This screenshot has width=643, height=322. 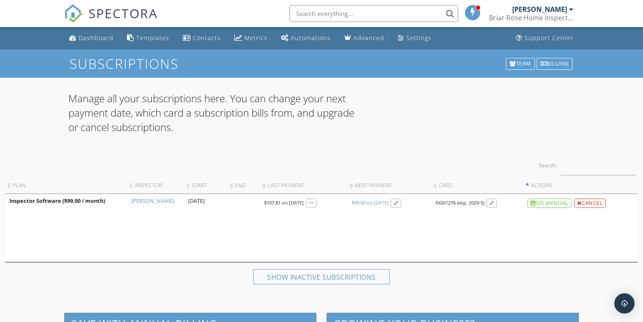 I want to click on th: Inspector: activate to sort column ascending, so click(x=155, y=185).